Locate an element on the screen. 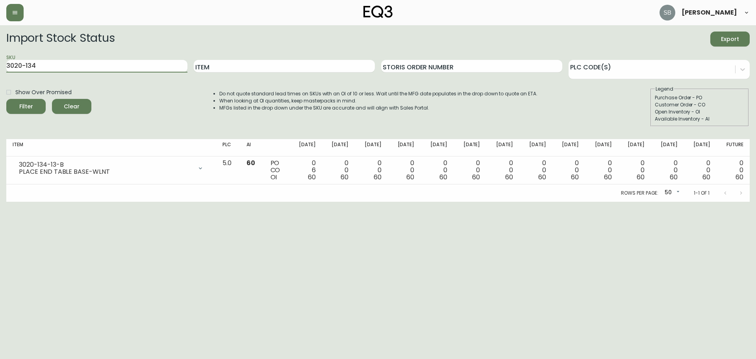 This screenshot has height=359, width=756. div: PLACE END TABLE BASE-WLNT is located at coordinates (106, 172).